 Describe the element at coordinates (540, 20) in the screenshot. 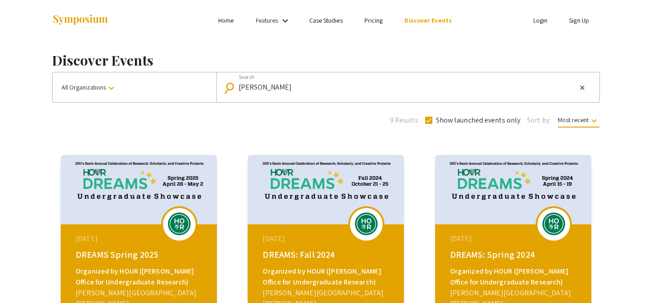

I see `a: Login` at that location.